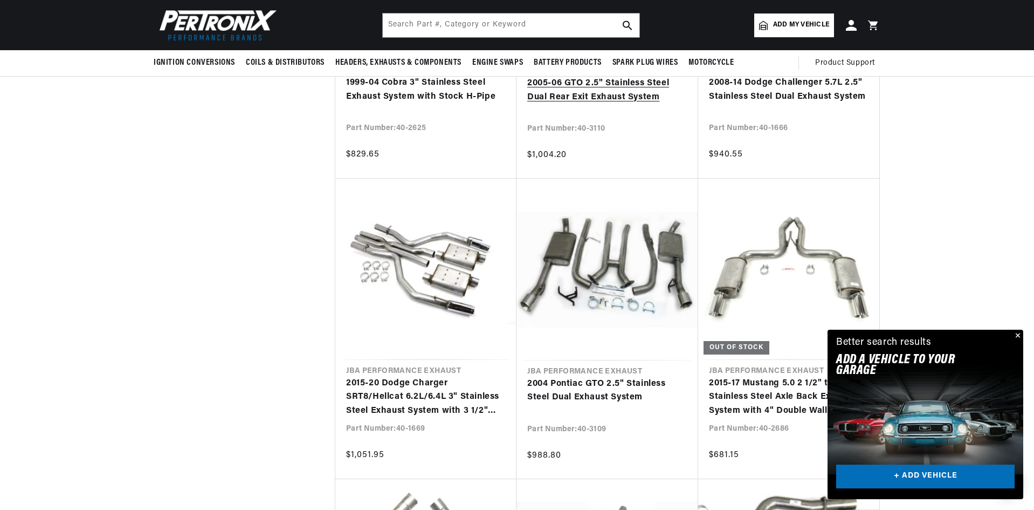 Image resolution: width=1034 pixels, height=510 pixels. What do you see at coordinates (925, 476) in the screenshot?
I see `a: + ADD VEHICLE` at bounding box center [925, 476].